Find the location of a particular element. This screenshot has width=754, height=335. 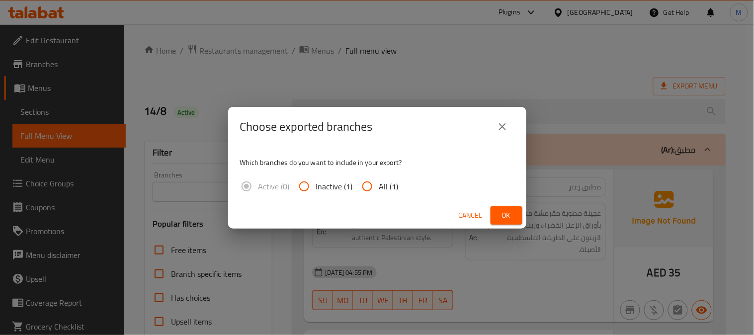

button: Cancel is located at coordinates (471, 215).